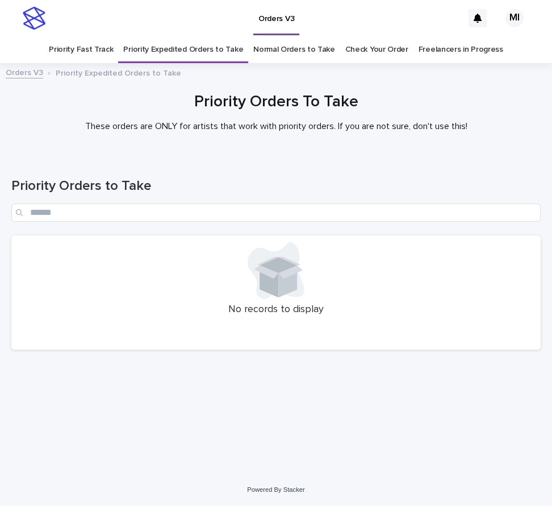 The width and height of the screenshot is (552, 506). Describe the element at coordinates (34, 18) in the screenshot. I see `img: stacker-logo-s-only.png` at that location.